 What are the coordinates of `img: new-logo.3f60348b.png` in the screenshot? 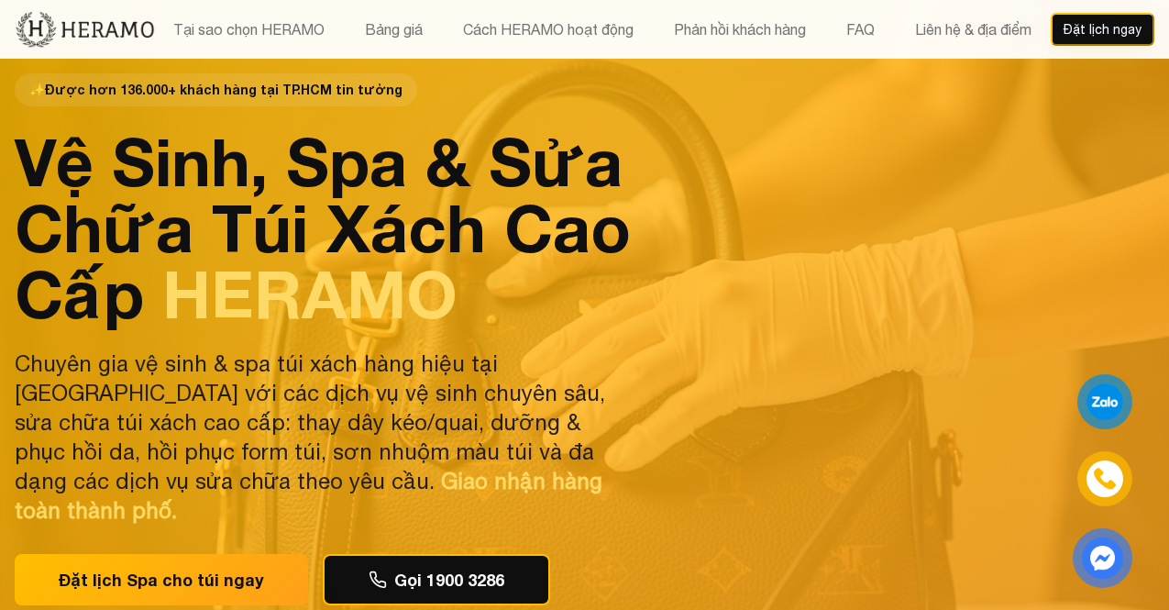 It's located at (84, 29).